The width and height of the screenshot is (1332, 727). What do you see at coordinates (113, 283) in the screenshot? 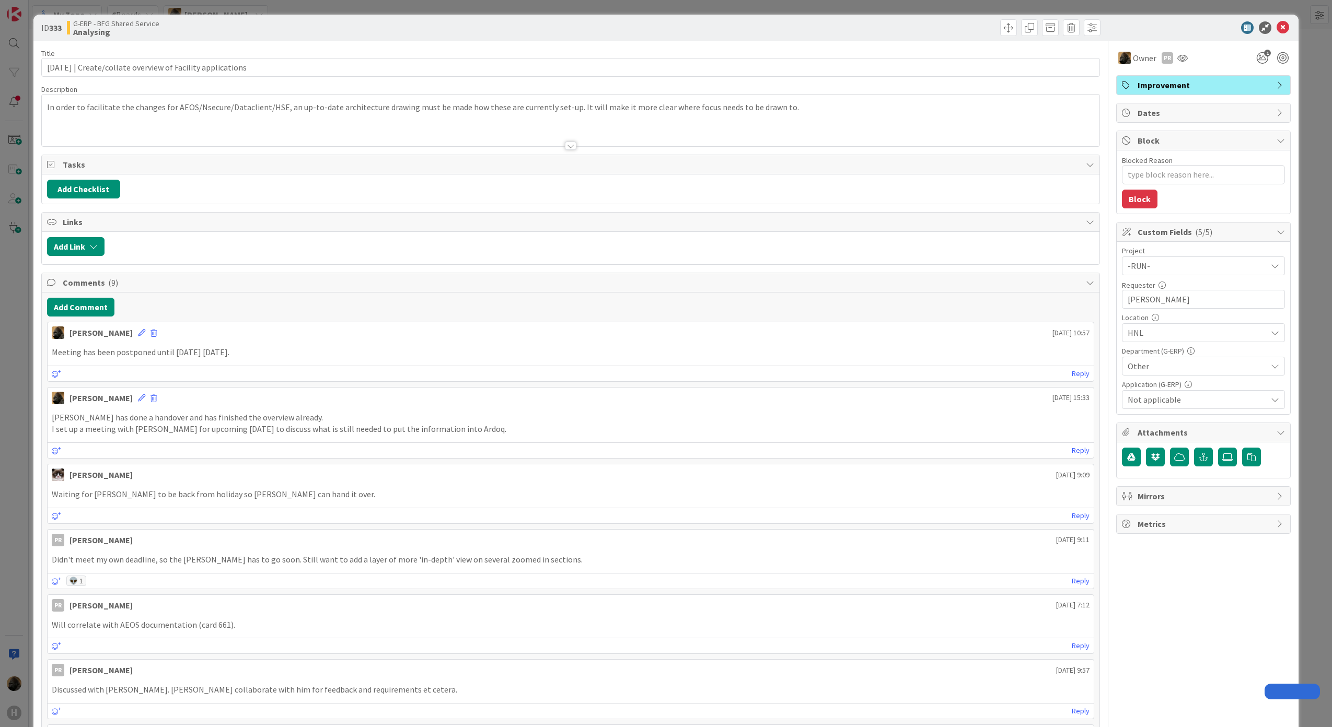
I see `span: ( 9 )` at bounding box center [113, 283].